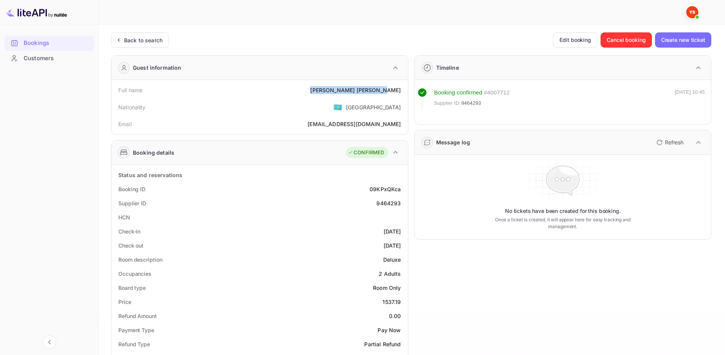  Describe the element at coordinates (132, 203) in the screenshot. I see `div: Supplier ID` at that location.